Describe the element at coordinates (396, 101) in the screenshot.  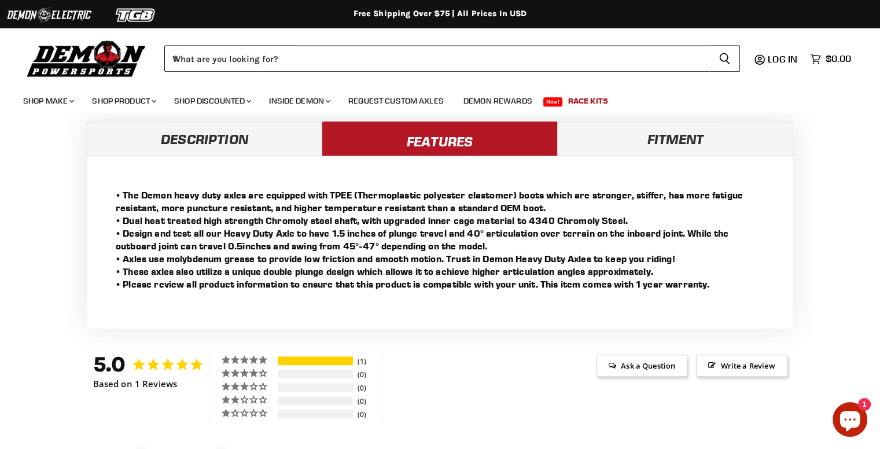
I see `a: Request Custom Axles` at that location.